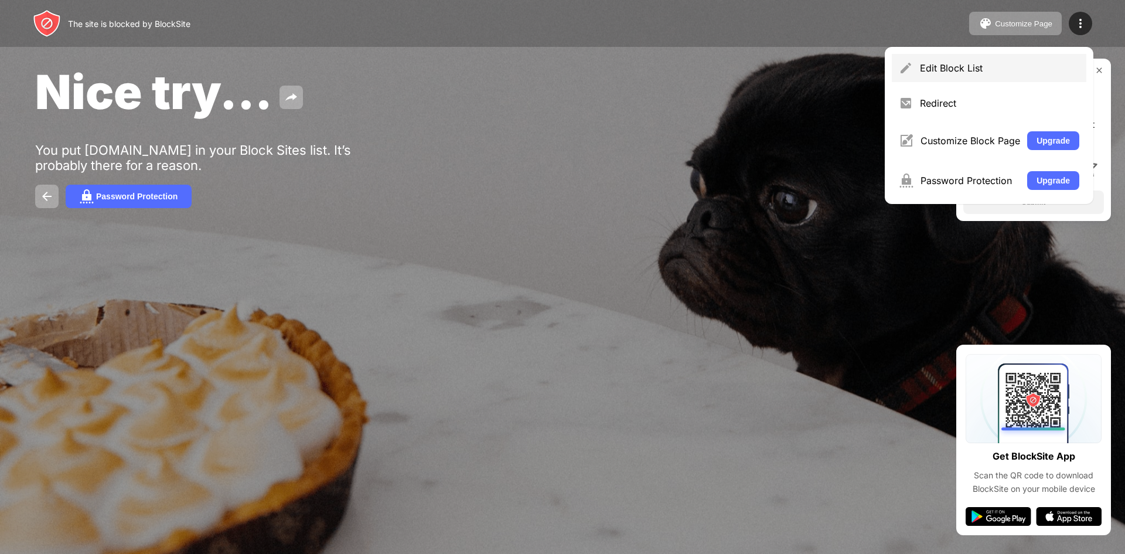 The height and width of the screenshot is (554, 1125). I want to click on span: Nice try..., so click(154, 91).